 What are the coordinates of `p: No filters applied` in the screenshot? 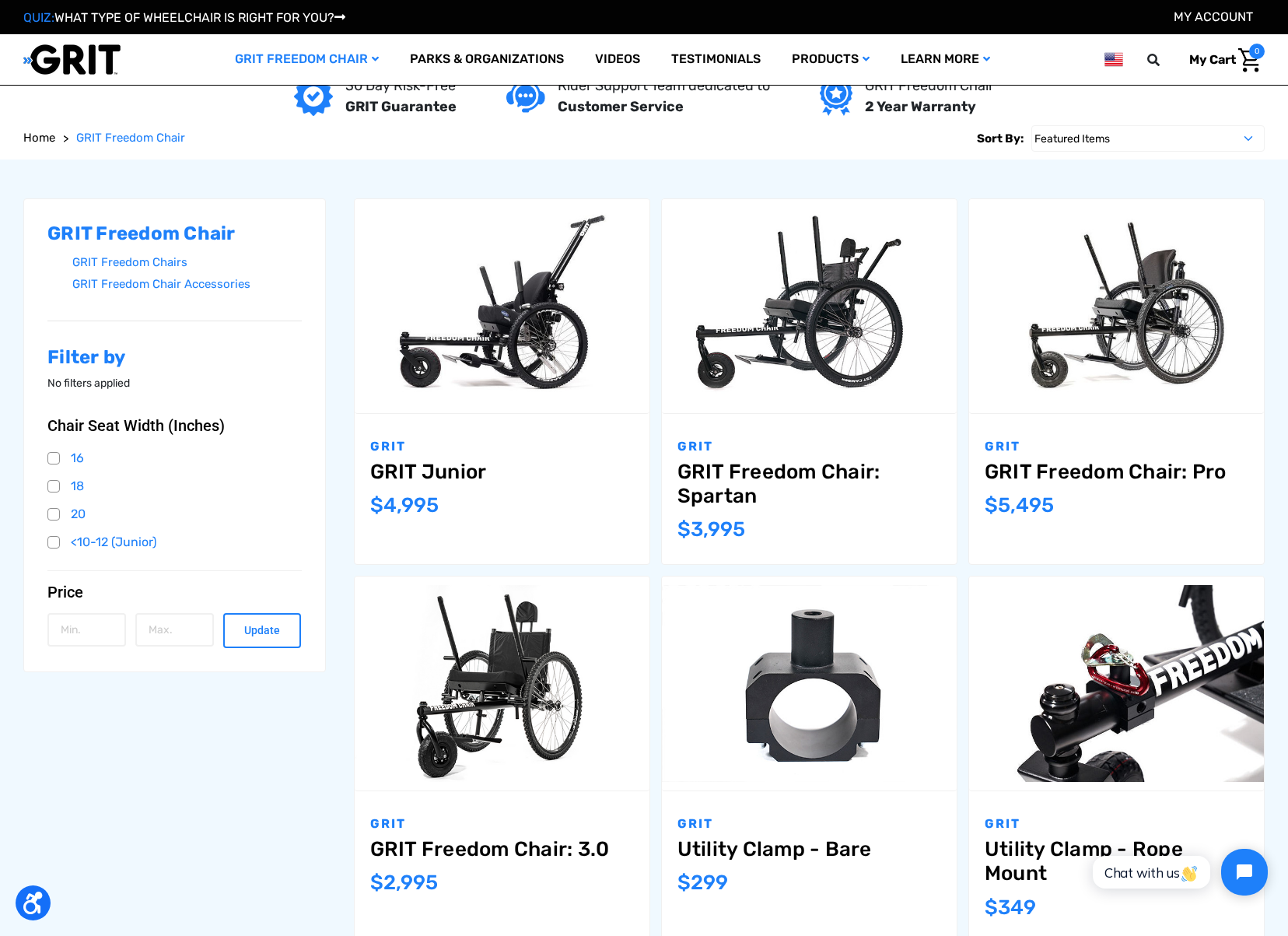 It's located at (174, 383).